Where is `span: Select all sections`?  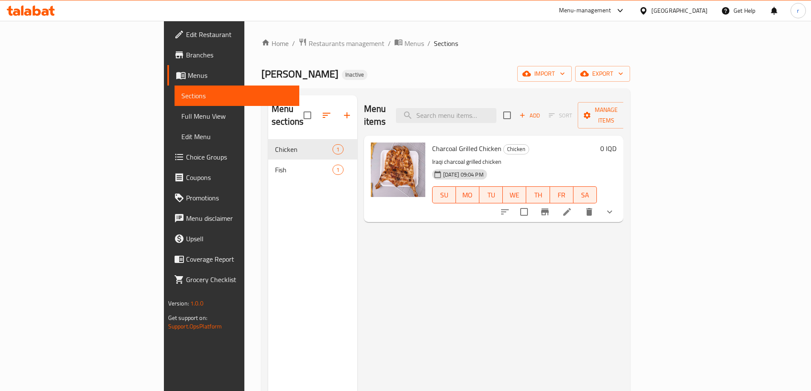 span: Select all sections is located at coordinates (307, 115).